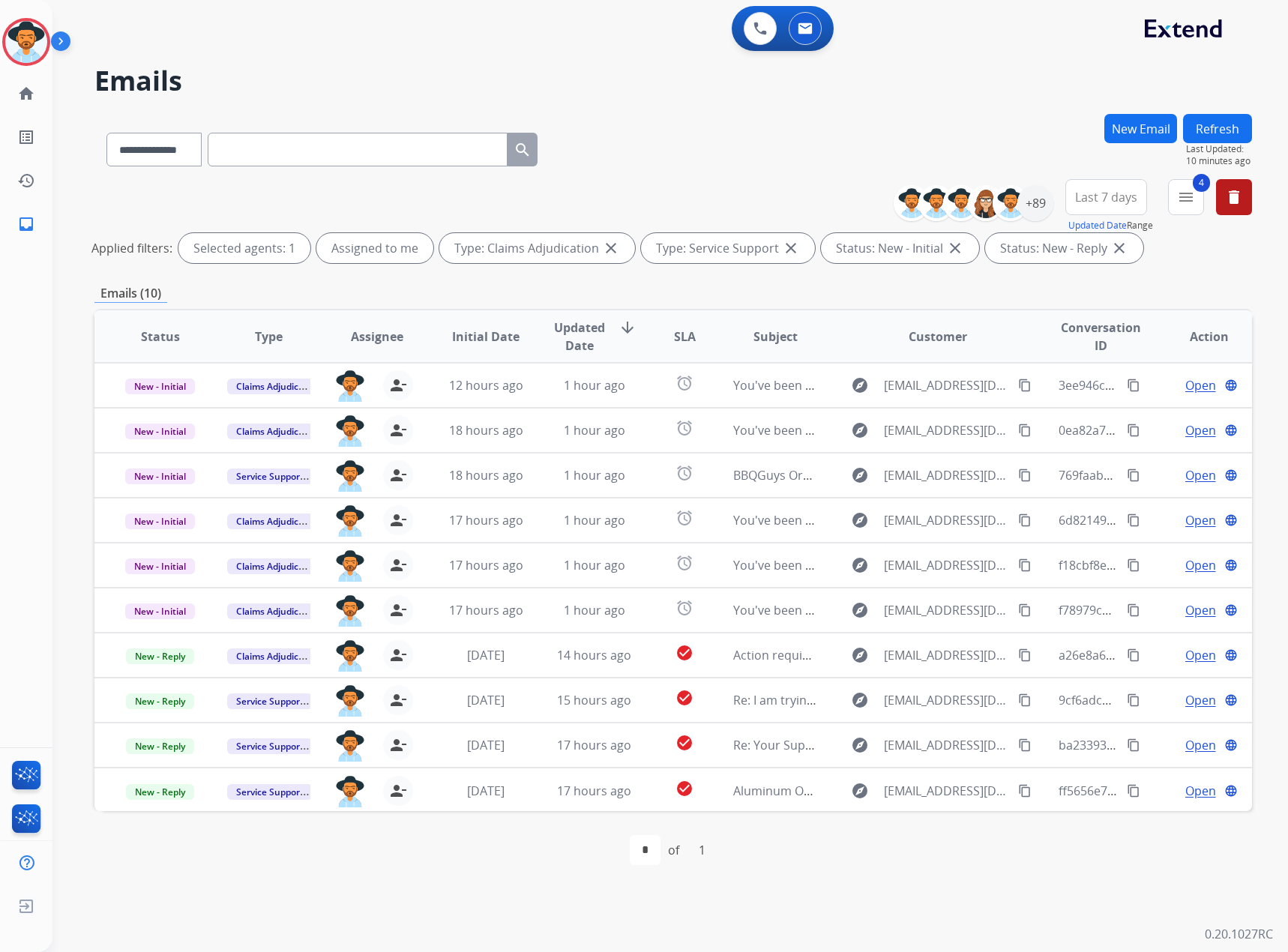 The image size is (1288, 952). Describe the element at coordinates (595, 611) in the screenshot. I see `span: 1 hour ago` at that location.